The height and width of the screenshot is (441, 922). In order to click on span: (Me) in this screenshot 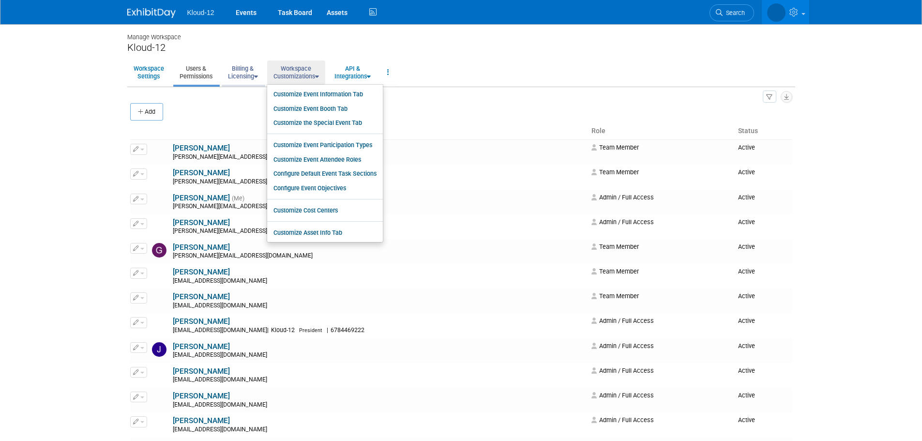, I will do `click(238, 198)`.